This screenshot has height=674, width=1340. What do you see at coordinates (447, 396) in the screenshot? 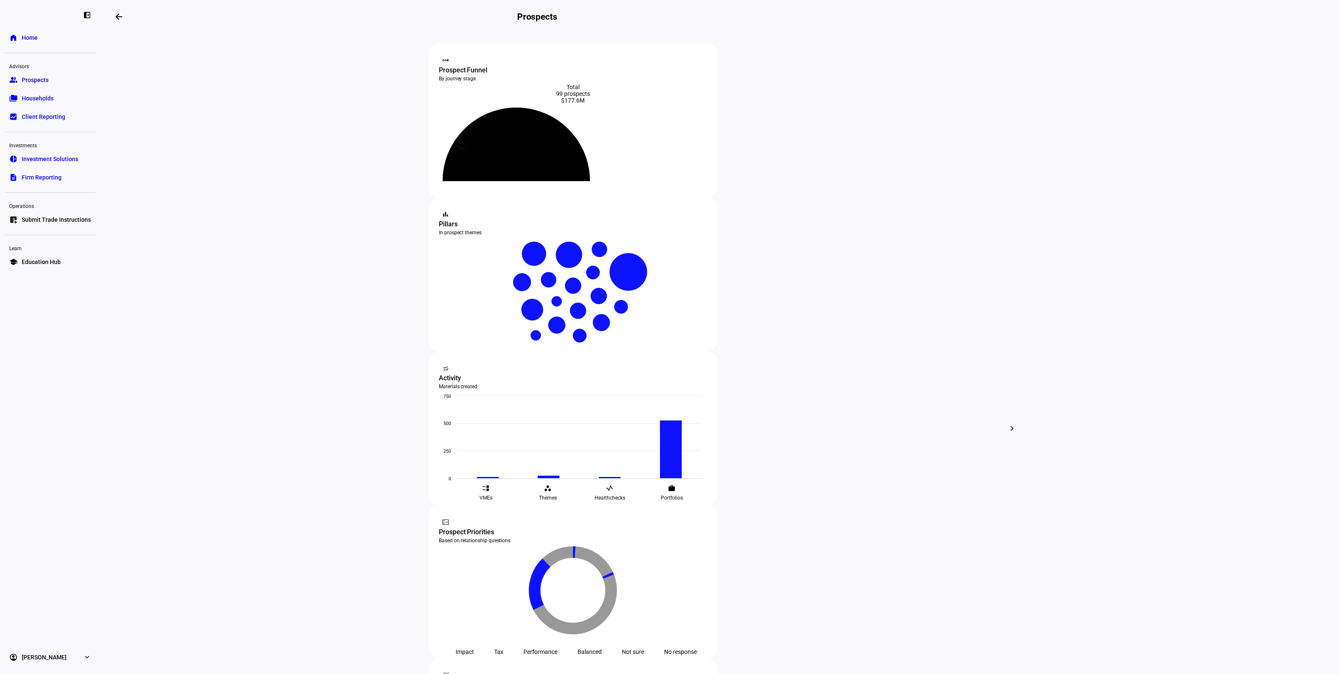
I see `text: 750` at bounding box center [447, 396].